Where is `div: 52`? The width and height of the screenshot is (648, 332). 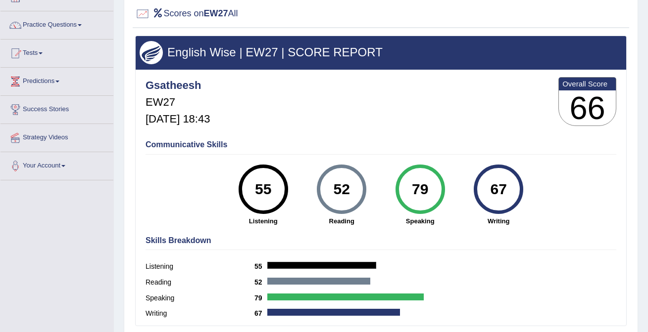 div: 52 is located at coordinates (341, 189).